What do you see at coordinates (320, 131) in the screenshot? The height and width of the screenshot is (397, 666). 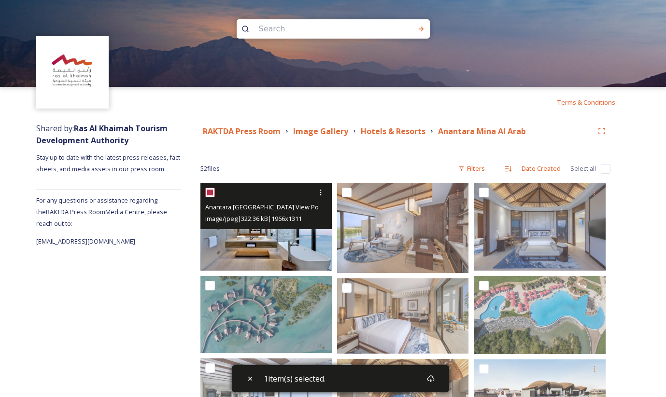 I see `strong: Image Gallery` at bounding box center [320, 131].